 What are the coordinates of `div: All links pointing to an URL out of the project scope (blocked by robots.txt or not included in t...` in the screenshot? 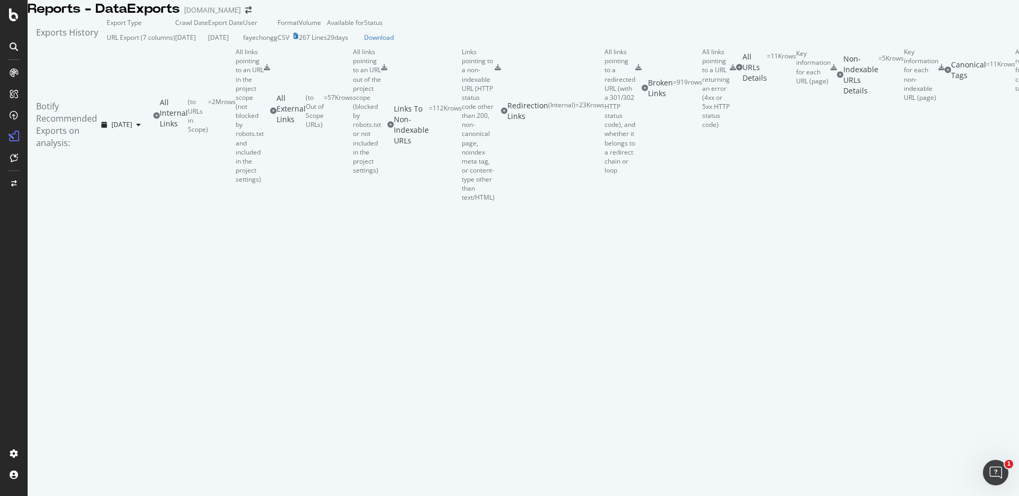 It's located at (367, 111).